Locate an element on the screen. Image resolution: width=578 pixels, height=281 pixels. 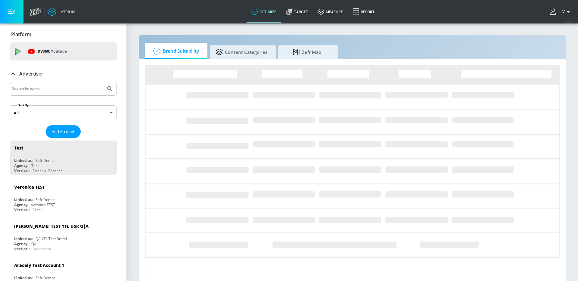
div: veronica TEST is located at coordinates (43, 205).